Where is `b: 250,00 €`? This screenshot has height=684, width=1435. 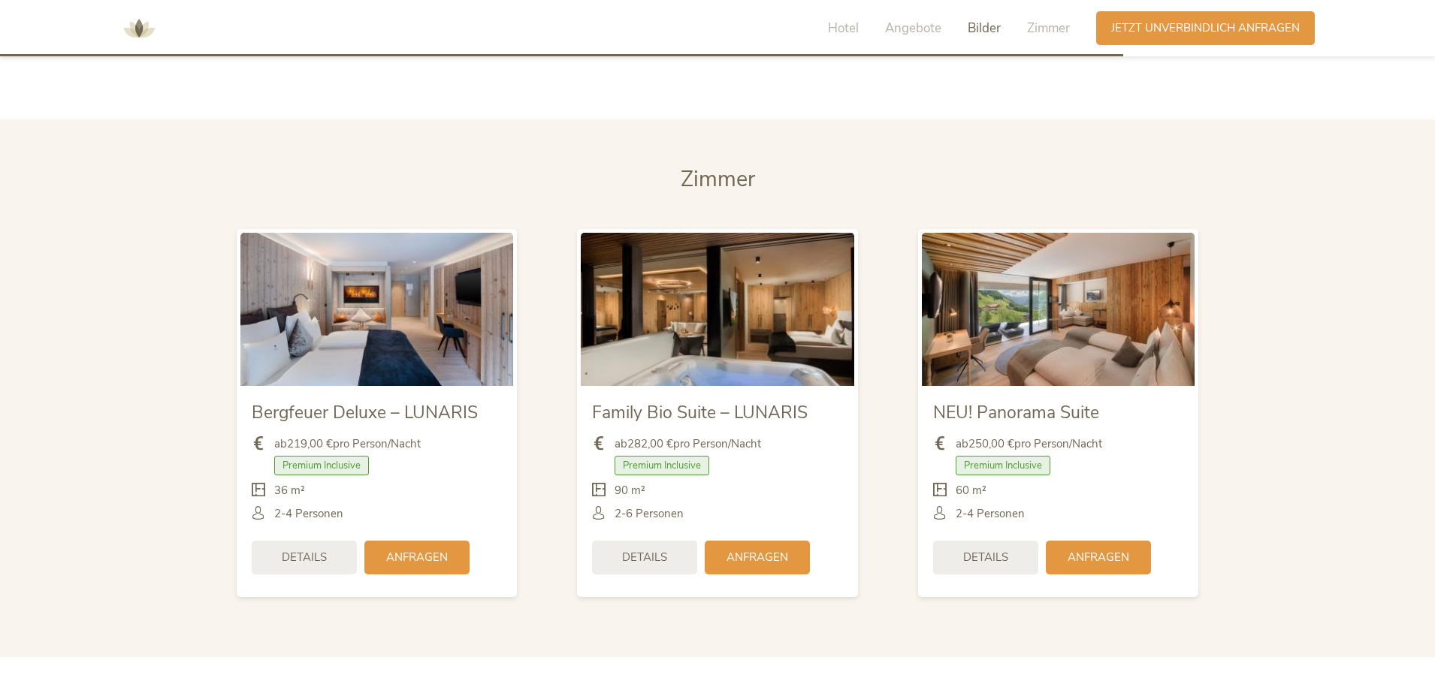 b: 250,00 € is located at coordinates (991, 444).